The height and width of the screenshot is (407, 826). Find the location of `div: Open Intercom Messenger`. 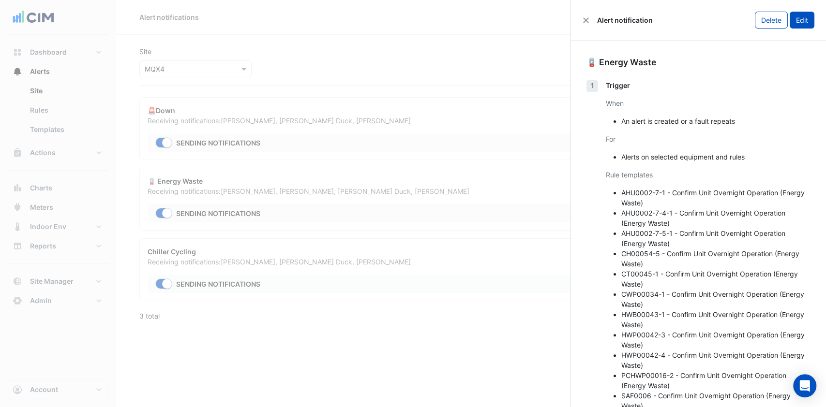

div: Open Intercom Messenger is located at coordinates (804, 386).